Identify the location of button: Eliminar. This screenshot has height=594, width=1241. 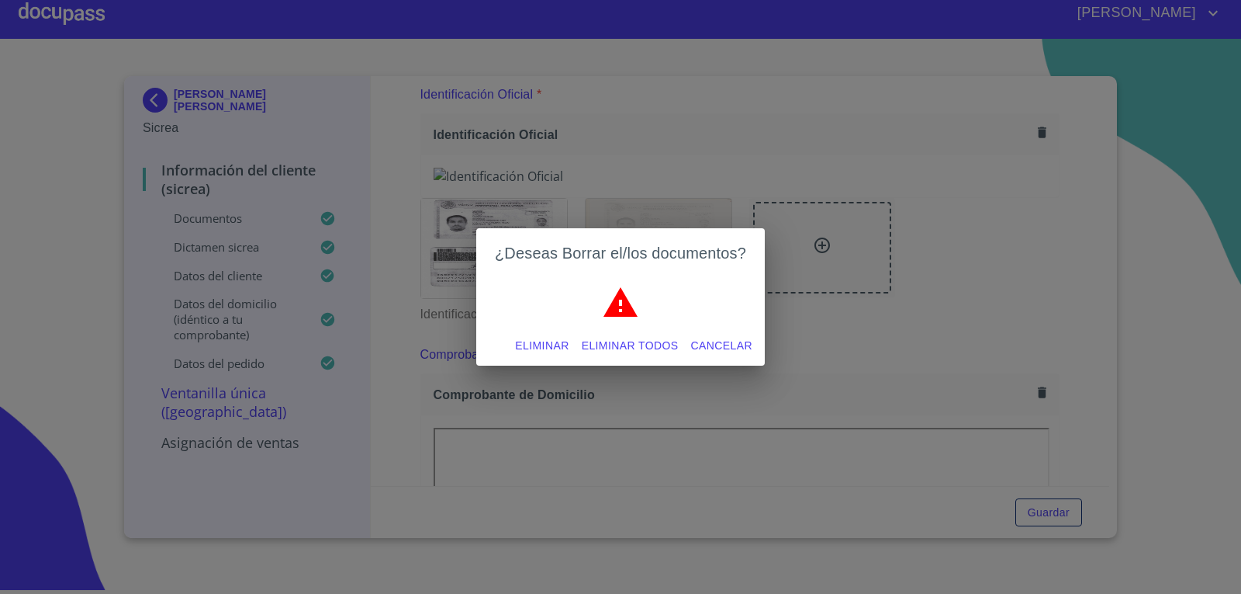
(542, 345).